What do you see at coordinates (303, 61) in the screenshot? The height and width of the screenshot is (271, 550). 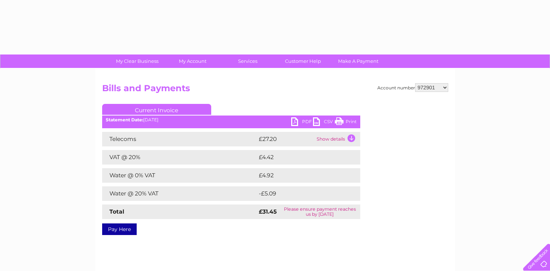 I see `a: Customer Help` at bounding box center [303, 61].